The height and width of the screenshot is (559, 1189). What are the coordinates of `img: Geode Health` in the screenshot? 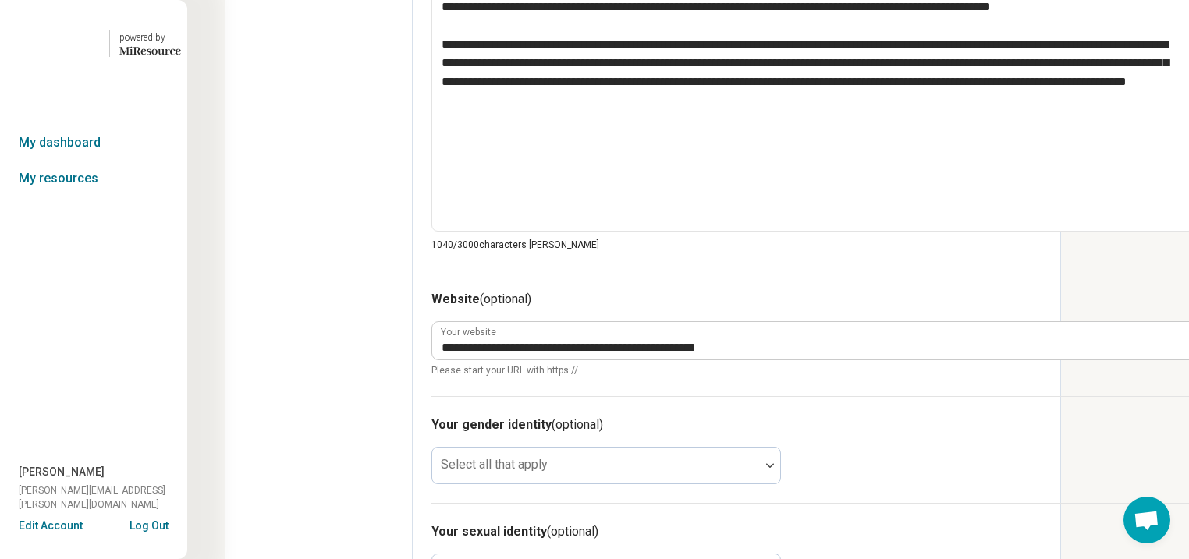 It's located at (53, 44).